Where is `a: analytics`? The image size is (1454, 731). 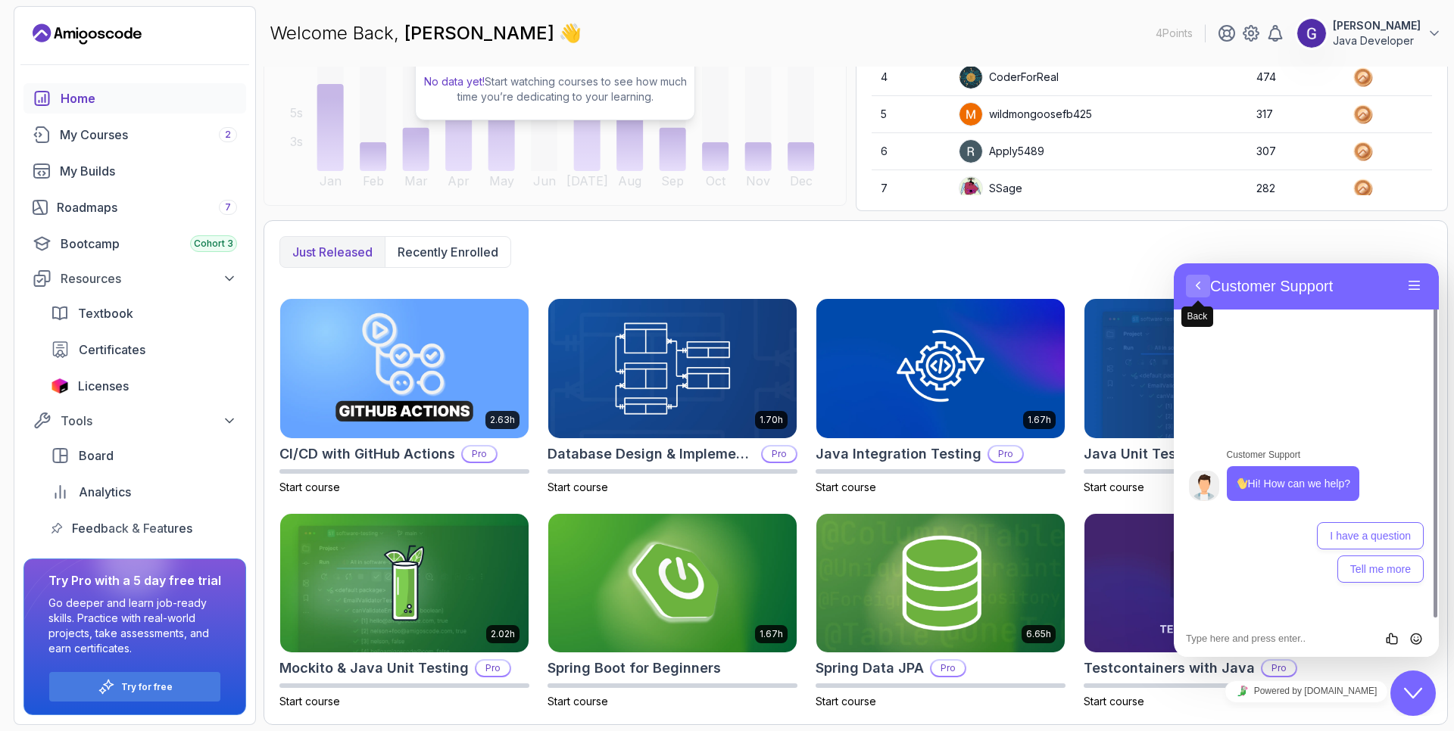 a: analytics is located at coordinates (144, 492).